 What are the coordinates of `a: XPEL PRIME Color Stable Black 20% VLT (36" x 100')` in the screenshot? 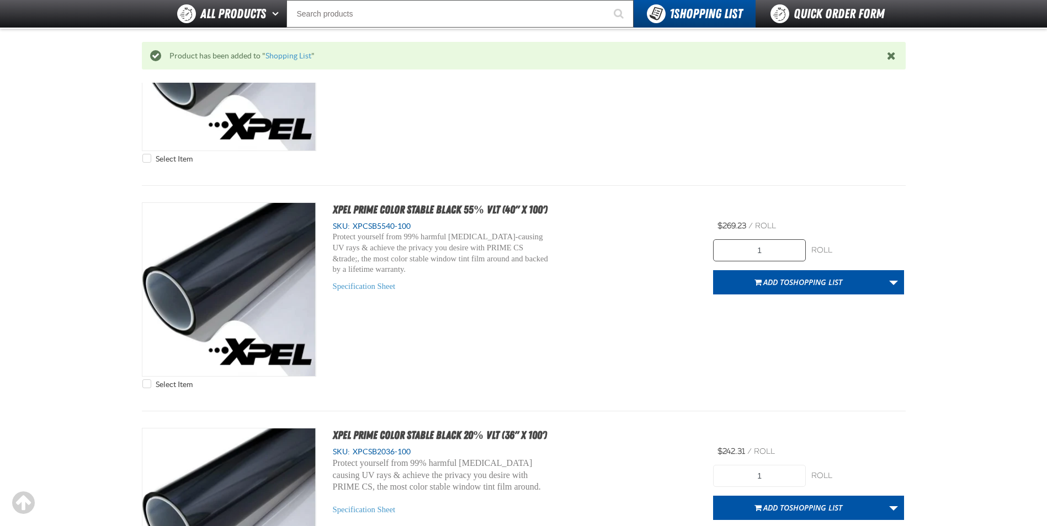 It's located at (440, 435).